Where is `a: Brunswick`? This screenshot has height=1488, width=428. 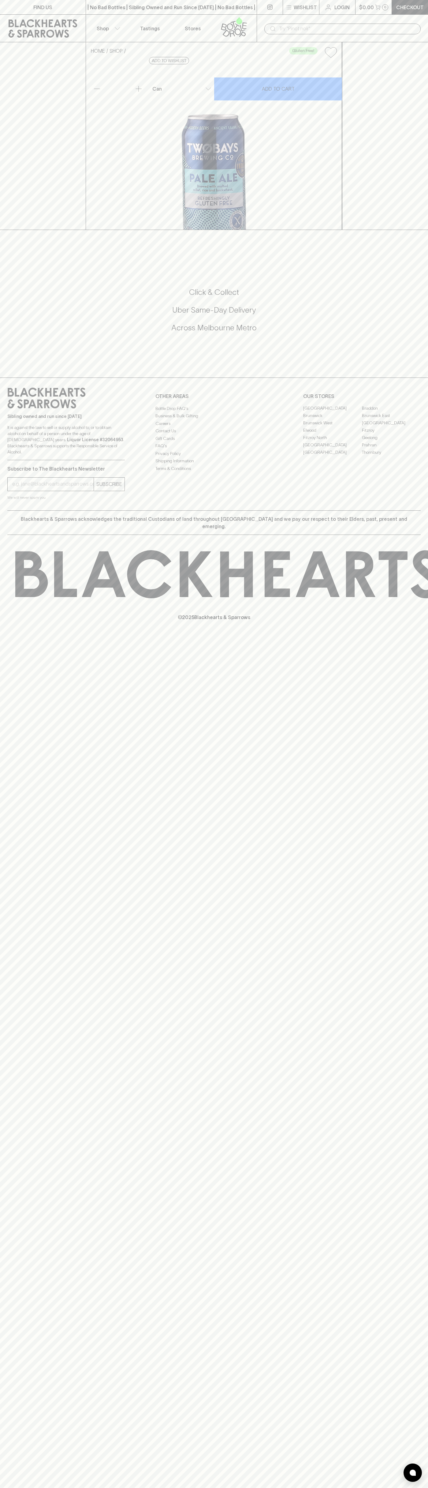
a: Brunswick is located at coordinates (333, 416).